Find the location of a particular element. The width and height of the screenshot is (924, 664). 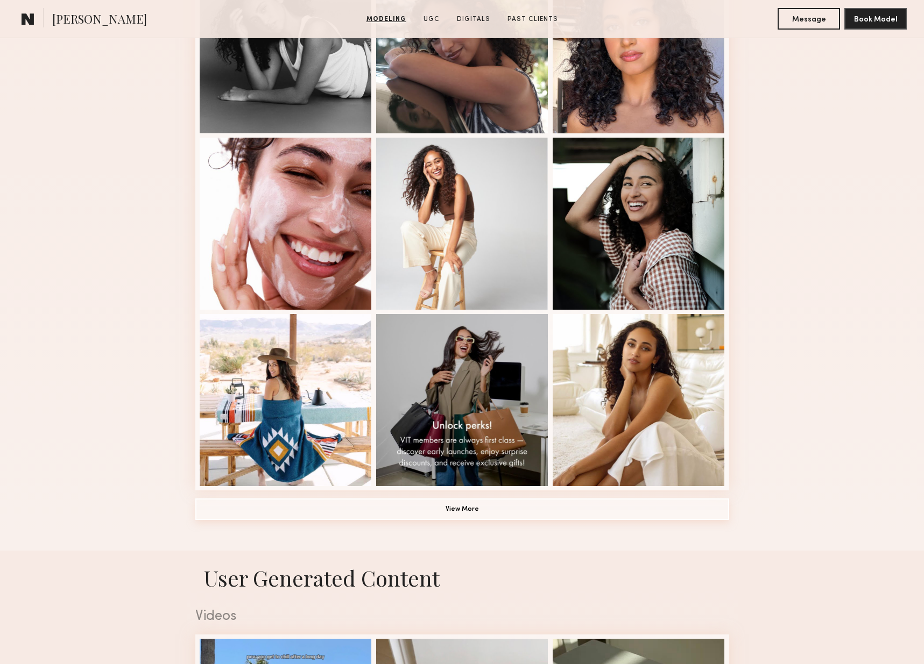

a: Modeling is located at coordinates (386, 19).